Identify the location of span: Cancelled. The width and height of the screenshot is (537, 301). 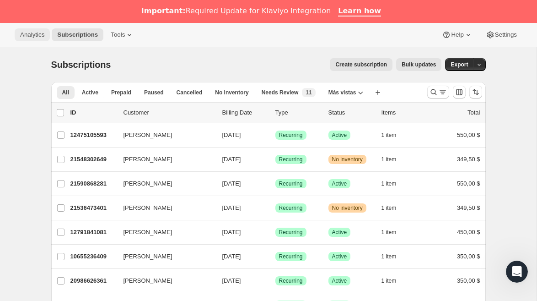
(189, 92).